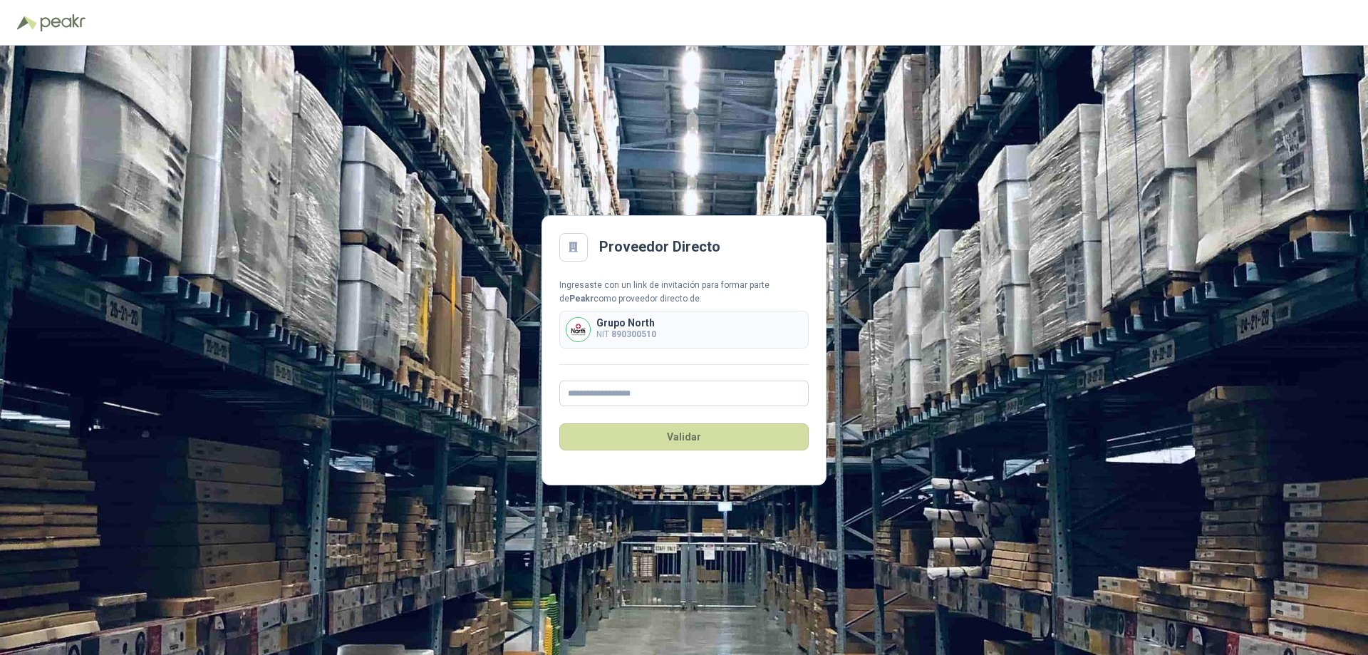 This screenshot has height=655, width=1368. I want to click on div: Ingresaste con un link de invitación para formar parte de como proveedor directo de:, so click(684, 292).